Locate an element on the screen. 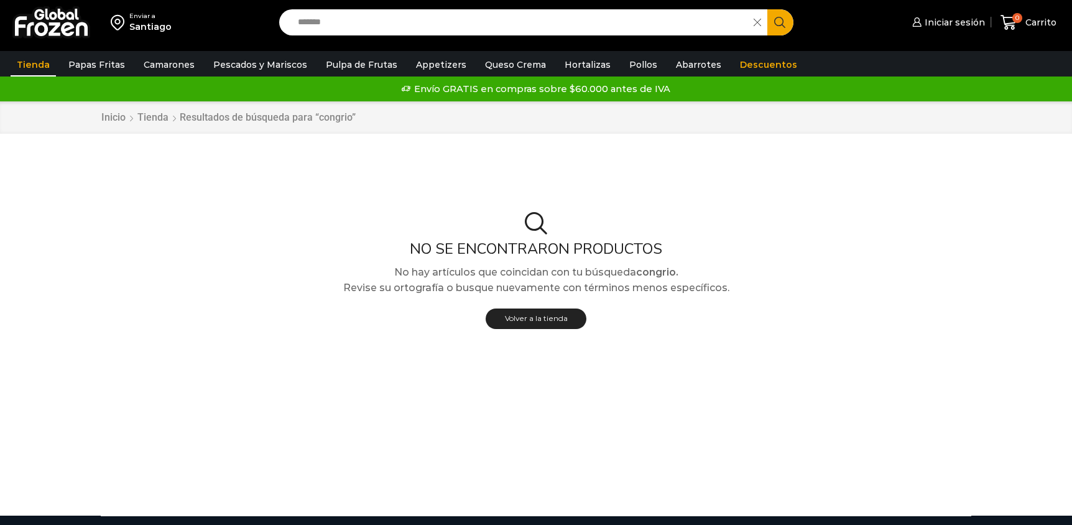 The width and height of the screenshot is (1072, 525). a: Inicio is located at coordinates (113, 118).